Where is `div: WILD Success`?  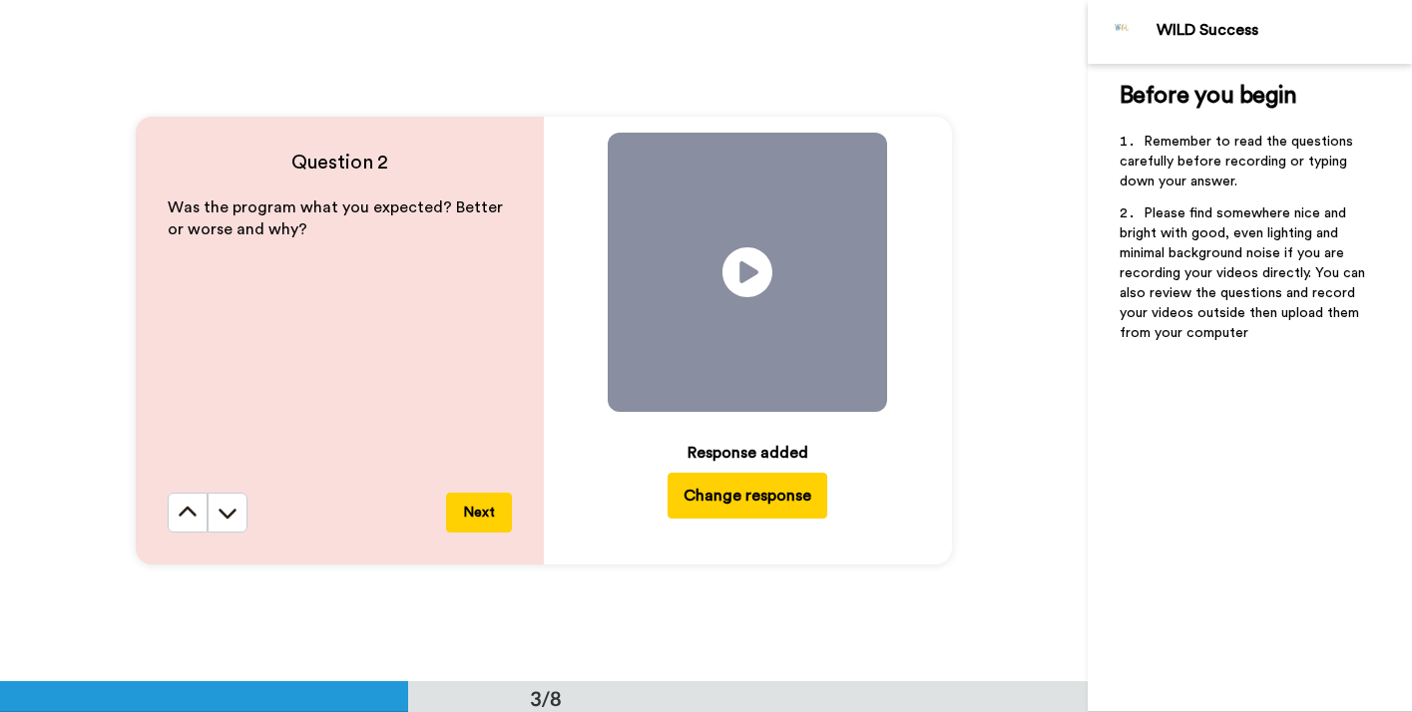
div: WILD Success is located at coordinates (1283, 30).